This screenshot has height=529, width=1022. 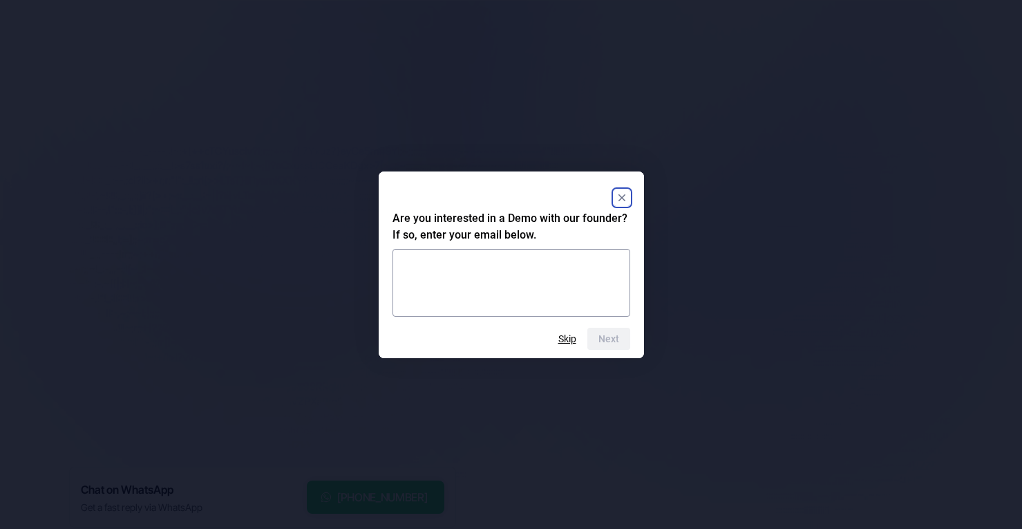 I want to click on button: Close, so click(x=622, y=198).